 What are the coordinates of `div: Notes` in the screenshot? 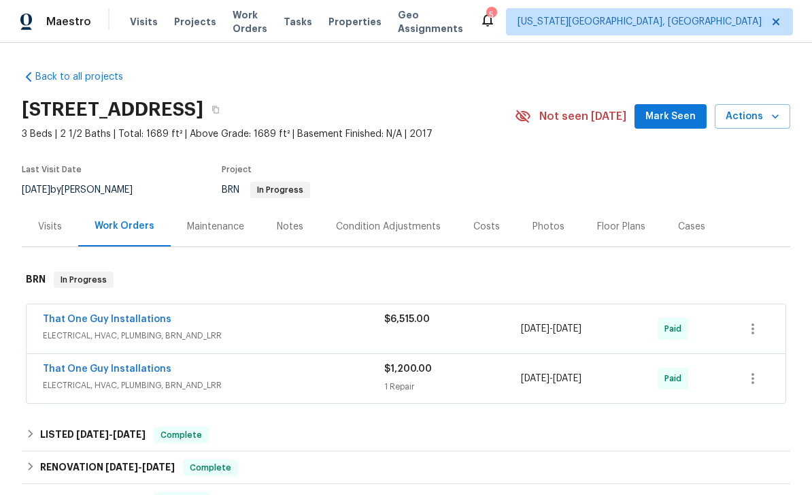 It's located at (290, 227).